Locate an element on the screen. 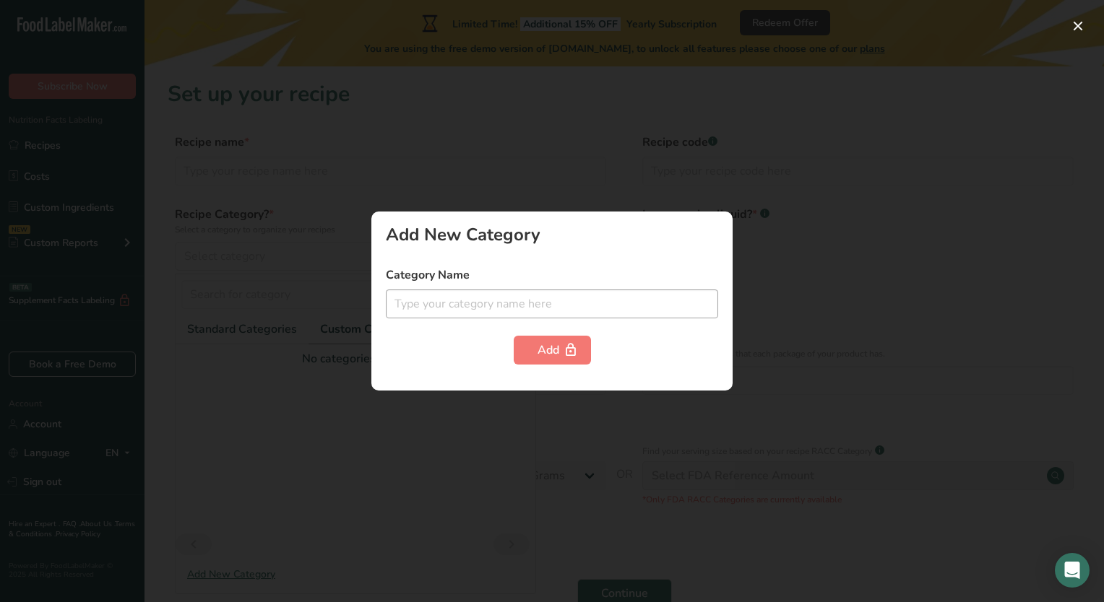 The image size is (1104, 602). div: Add New Category is located at coordinates (552, 235).